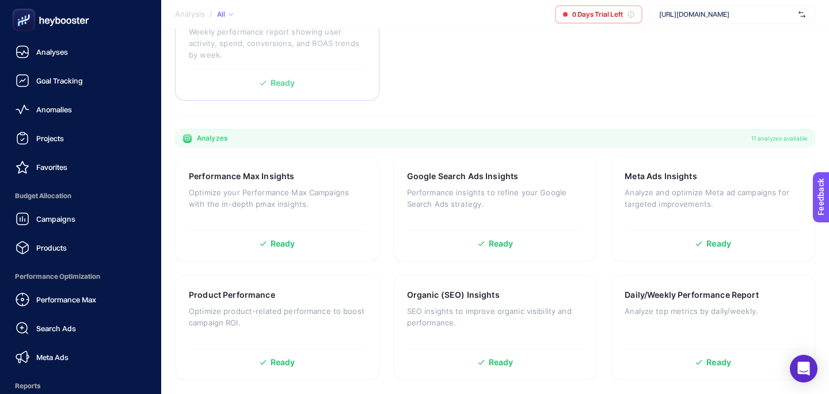  Describe the element at coordinates (50, 138) in the screenshot. I see `span: Projects` at that location.